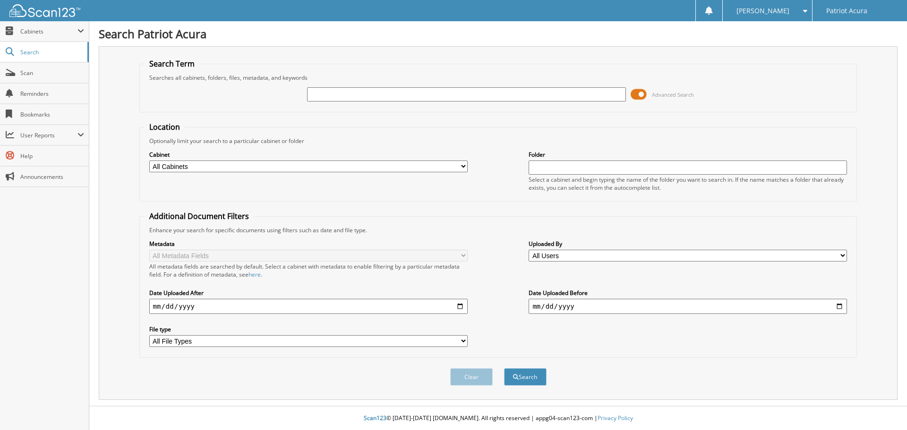 The height and width of the screenshot is (430, 907). Describe the element at coordinates (49, 31) in the screenshot. I see `span: Cabinets` at that location.